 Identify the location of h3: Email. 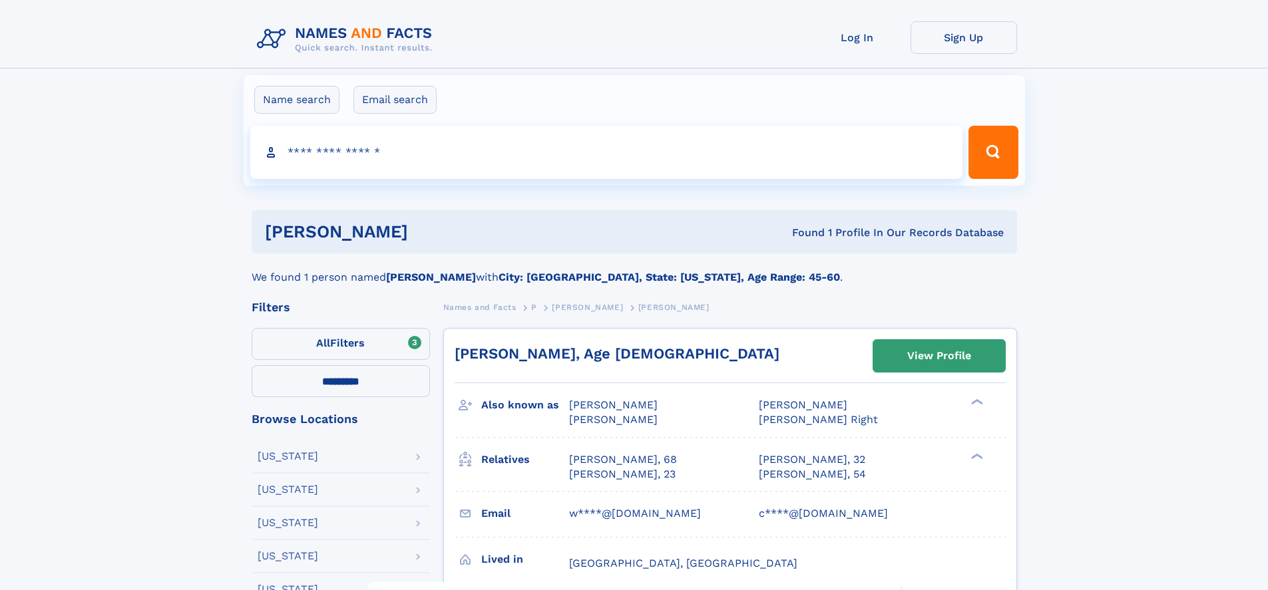
(525, 514).